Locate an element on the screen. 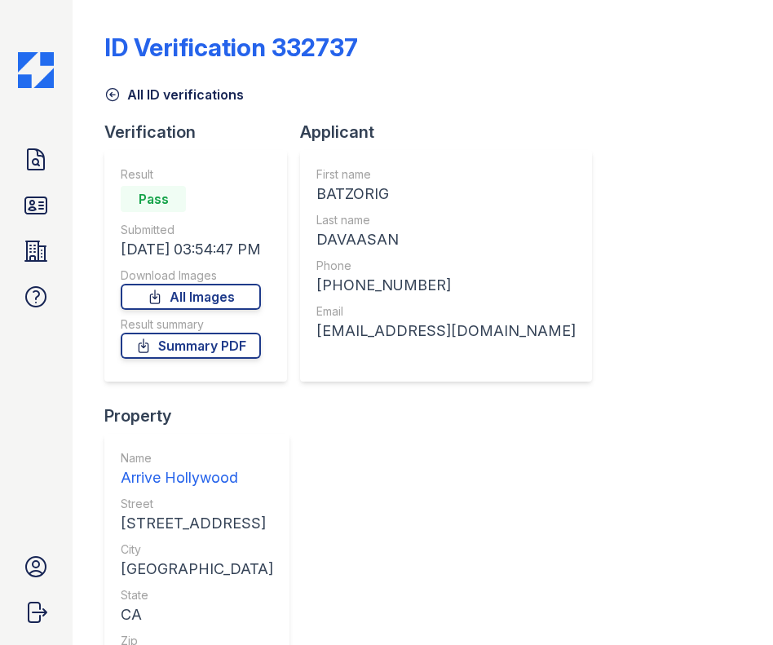 This screenshot has width=773, height=645. div: Result is located at coordinates (191, 175).